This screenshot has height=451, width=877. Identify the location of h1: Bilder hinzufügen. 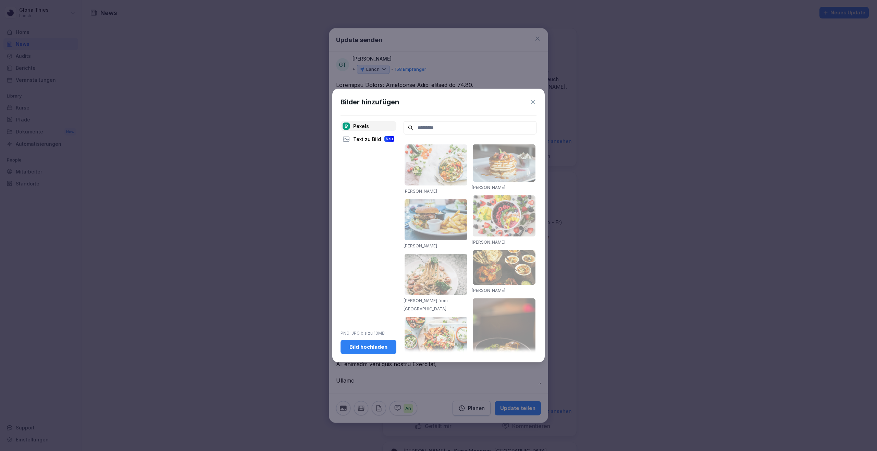
(369, 102).